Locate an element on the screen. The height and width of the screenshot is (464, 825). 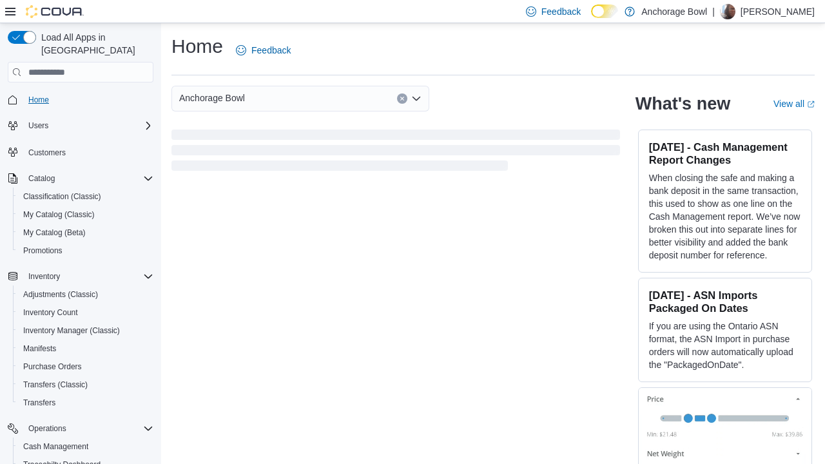
svg: External link is located at coordinates (811, 104).